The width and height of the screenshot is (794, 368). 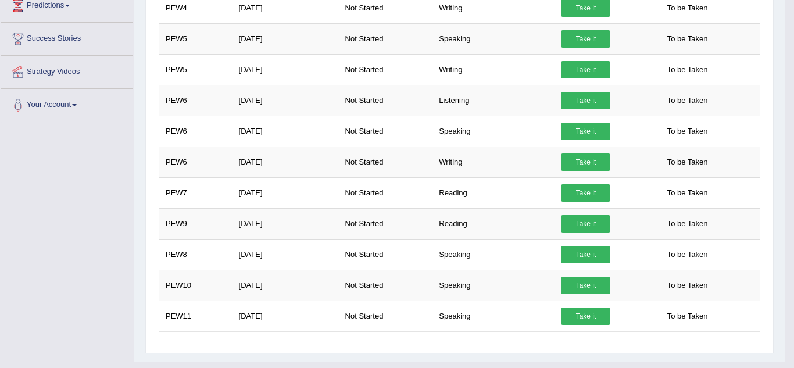 What do you see at coordinates (196, 223) in the screenshot?
I see `td: PEW9` at bounding box center [196, 223].